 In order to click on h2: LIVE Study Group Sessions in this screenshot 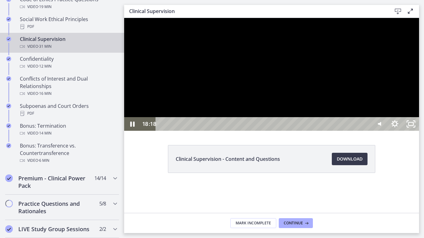, I will do `click(56, 229)`.